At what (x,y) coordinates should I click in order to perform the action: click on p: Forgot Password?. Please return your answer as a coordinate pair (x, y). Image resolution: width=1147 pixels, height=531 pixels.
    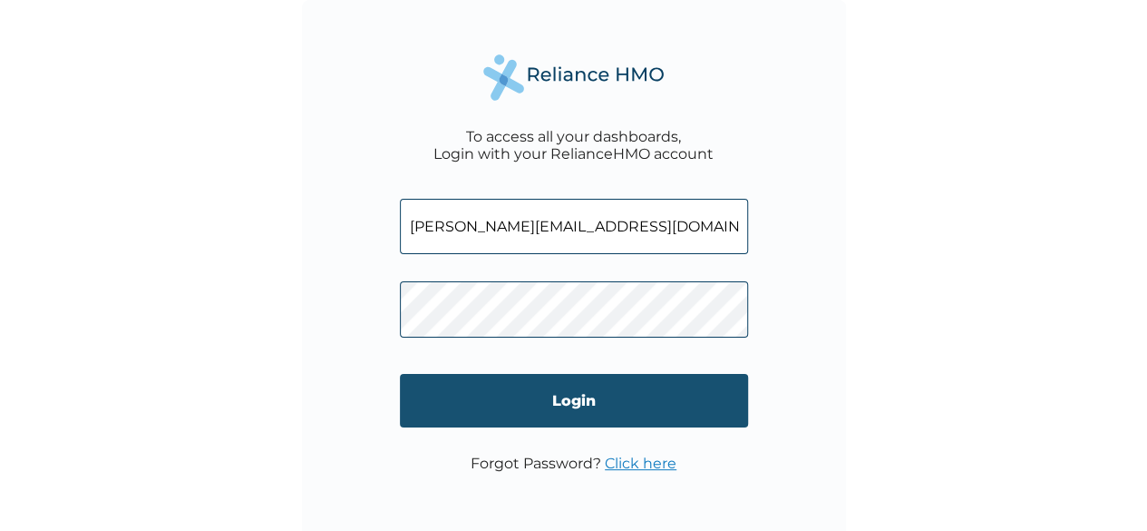
    Looking at the image, I should click on (573, 463).